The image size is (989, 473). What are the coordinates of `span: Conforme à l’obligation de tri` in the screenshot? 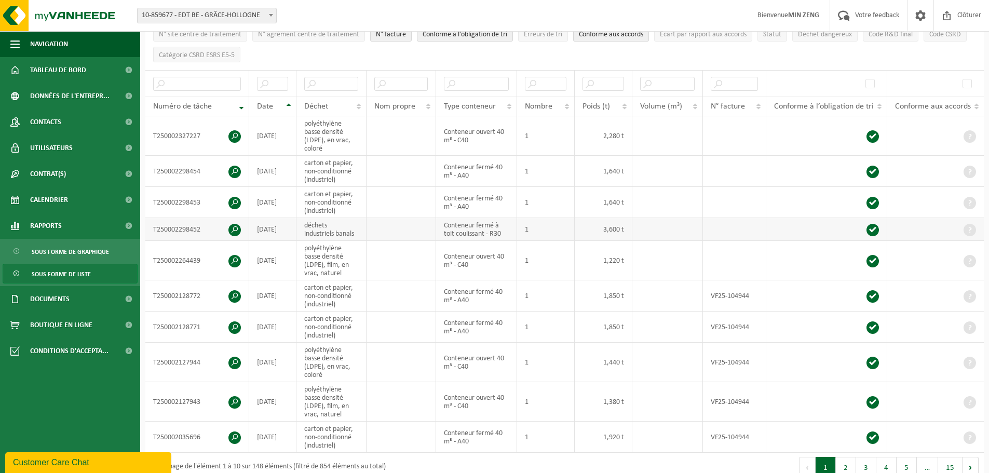 It's located at (824, 106).